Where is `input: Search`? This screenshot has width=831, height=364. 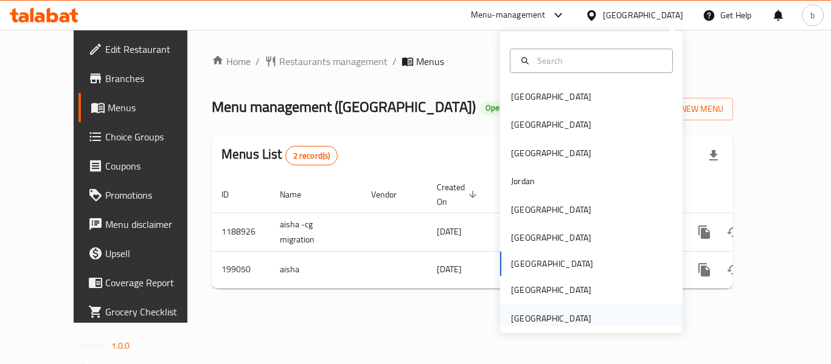
input: Search is located at coordinates (598, 61).